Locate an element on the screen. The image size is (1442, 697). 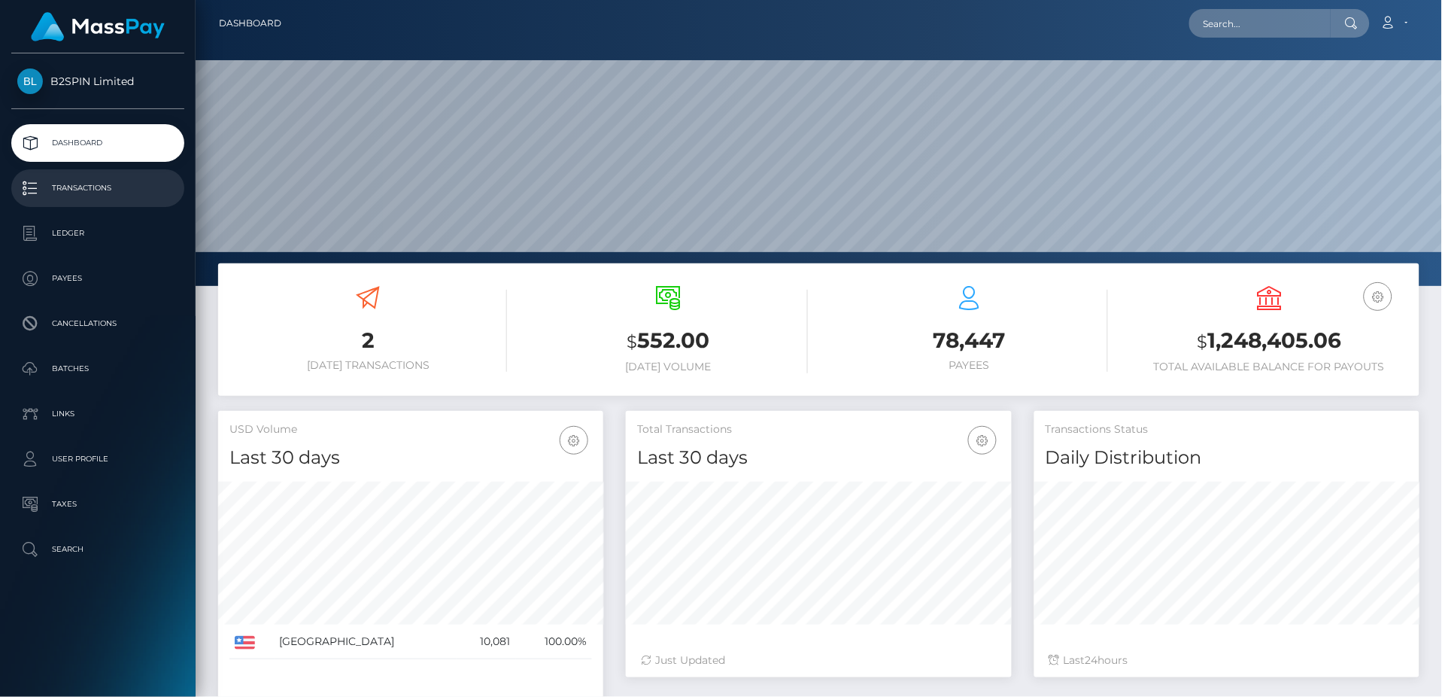
h5: Total Transactions is located at coordinates (818, 430).